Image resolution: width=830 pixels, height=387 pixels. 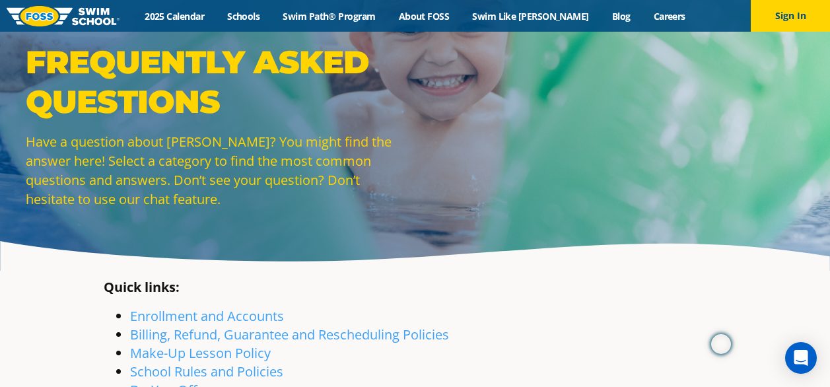 What do you see at coordinates (217, 82) in the screenshot?
I see `p: Frequently Asked Questions` at bounding box center [217, 82].